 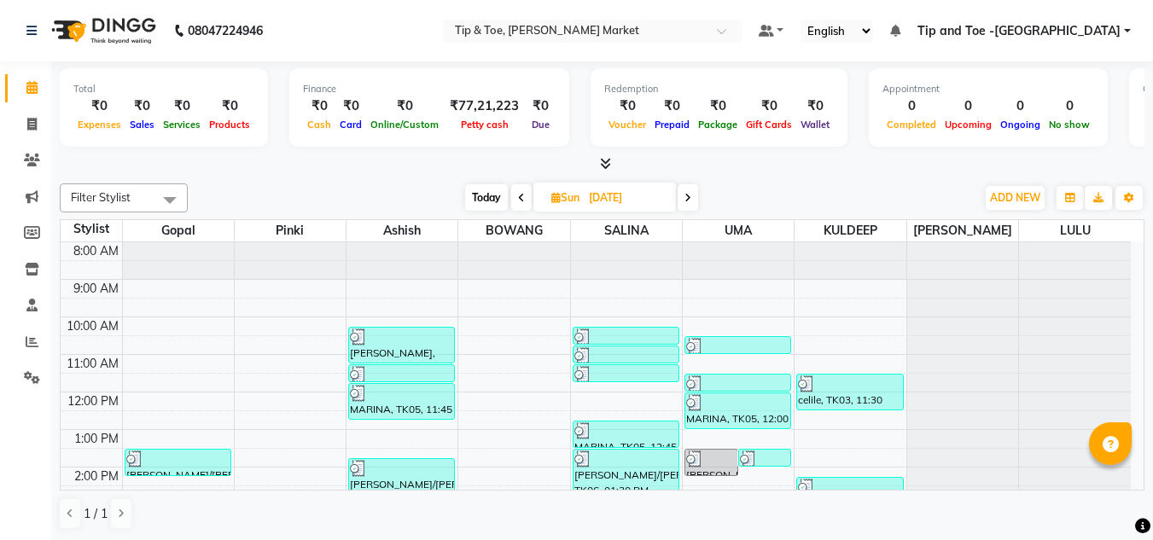 I want to click on input: 2025-08-31, so click(x=626, y=198).